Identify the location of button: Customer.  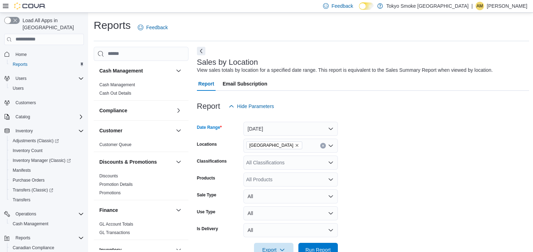
(136, 131).